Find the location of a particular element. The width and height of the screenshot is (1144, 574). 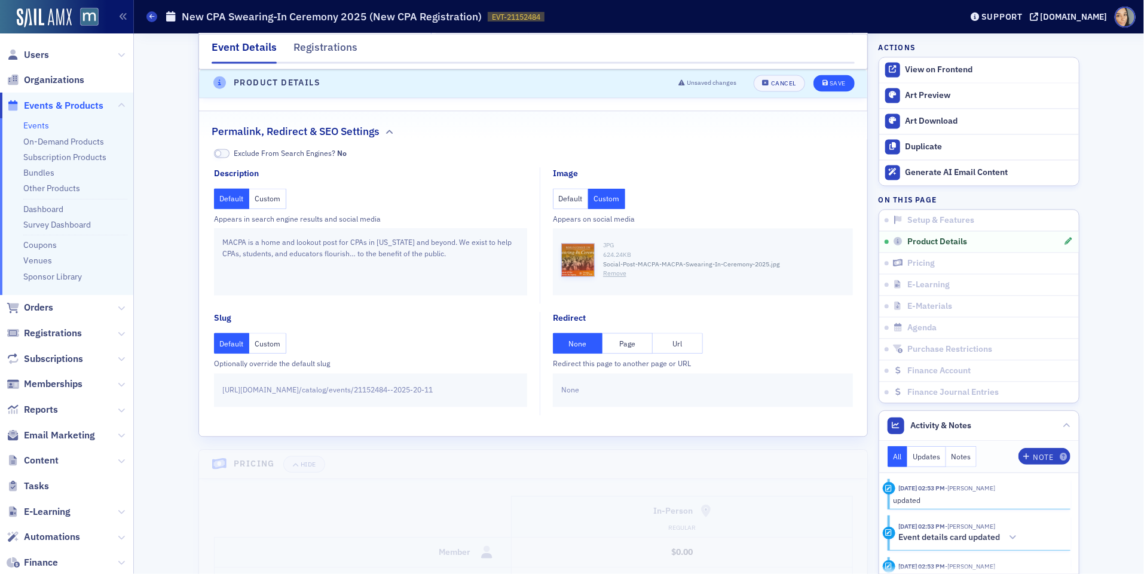

a: Memberships is located at coordinates (44, 384).